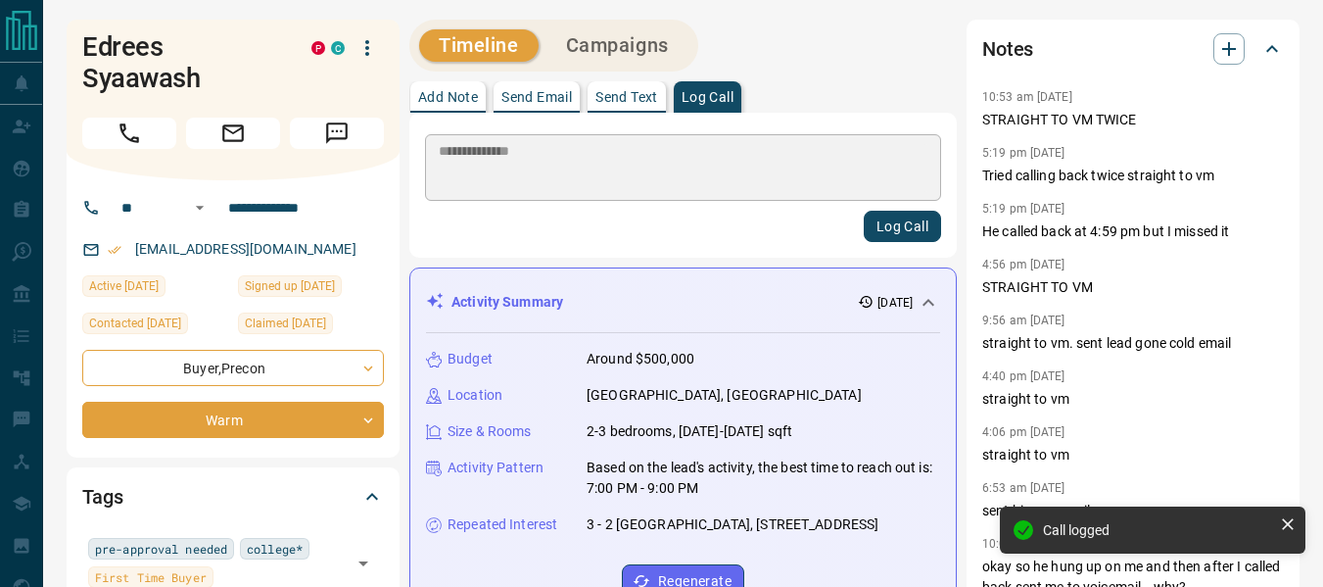 The width and height of the screenshot is (1323, 587). Describe the element at coordinates (233, 419) in the screenshot. I see `div: Warm` at that location.